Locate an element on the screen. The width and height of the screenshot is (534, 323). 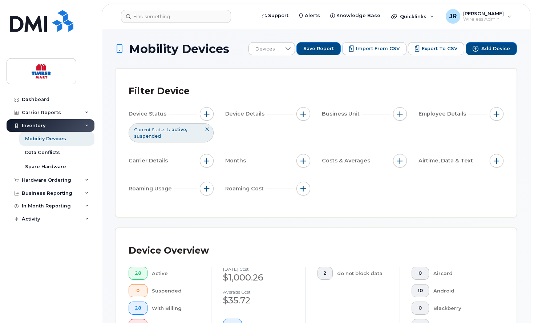
span: Carrier Details is located at coordinates (149, 161).